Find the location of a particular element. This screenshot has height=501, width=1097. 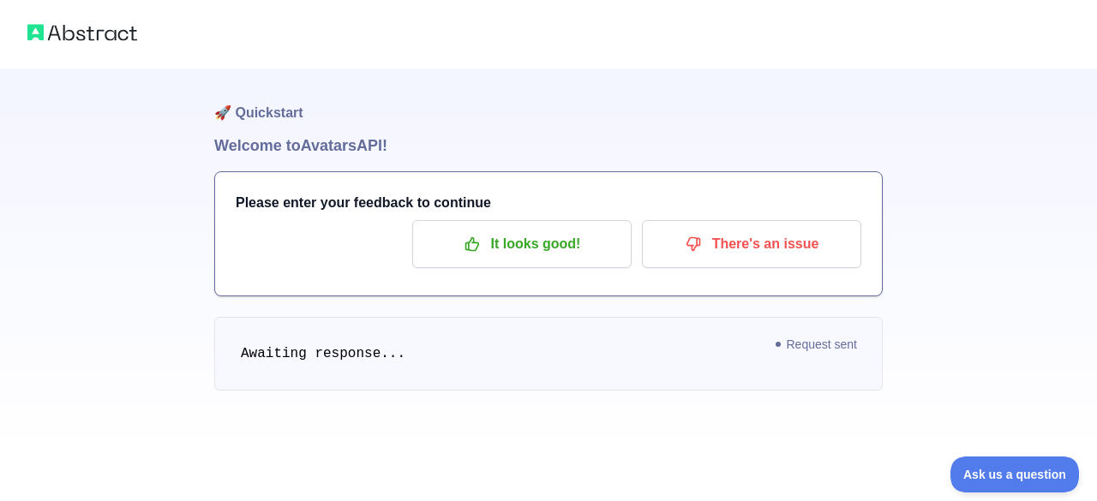

h1: 🚀 Quickstart is located at coordinates (548, 101).